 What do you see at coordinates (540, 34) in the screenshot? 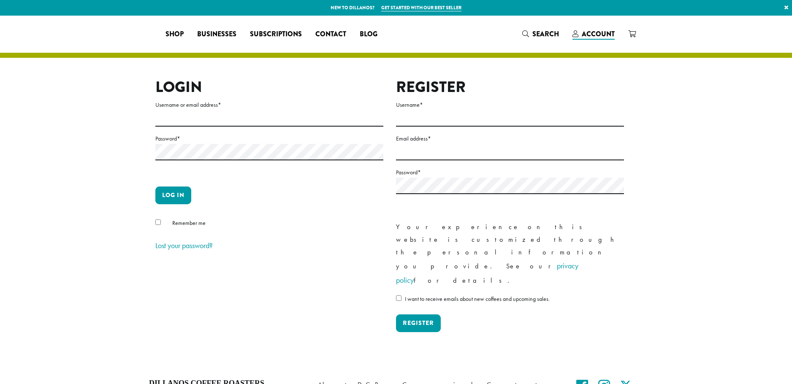
I see `a: Search` at bounding box center [540, 34].